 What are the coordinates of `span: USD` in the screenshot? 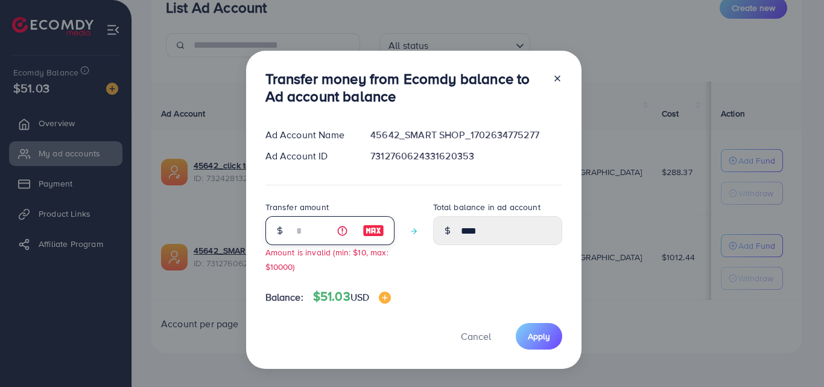 It's located at (359, 297).